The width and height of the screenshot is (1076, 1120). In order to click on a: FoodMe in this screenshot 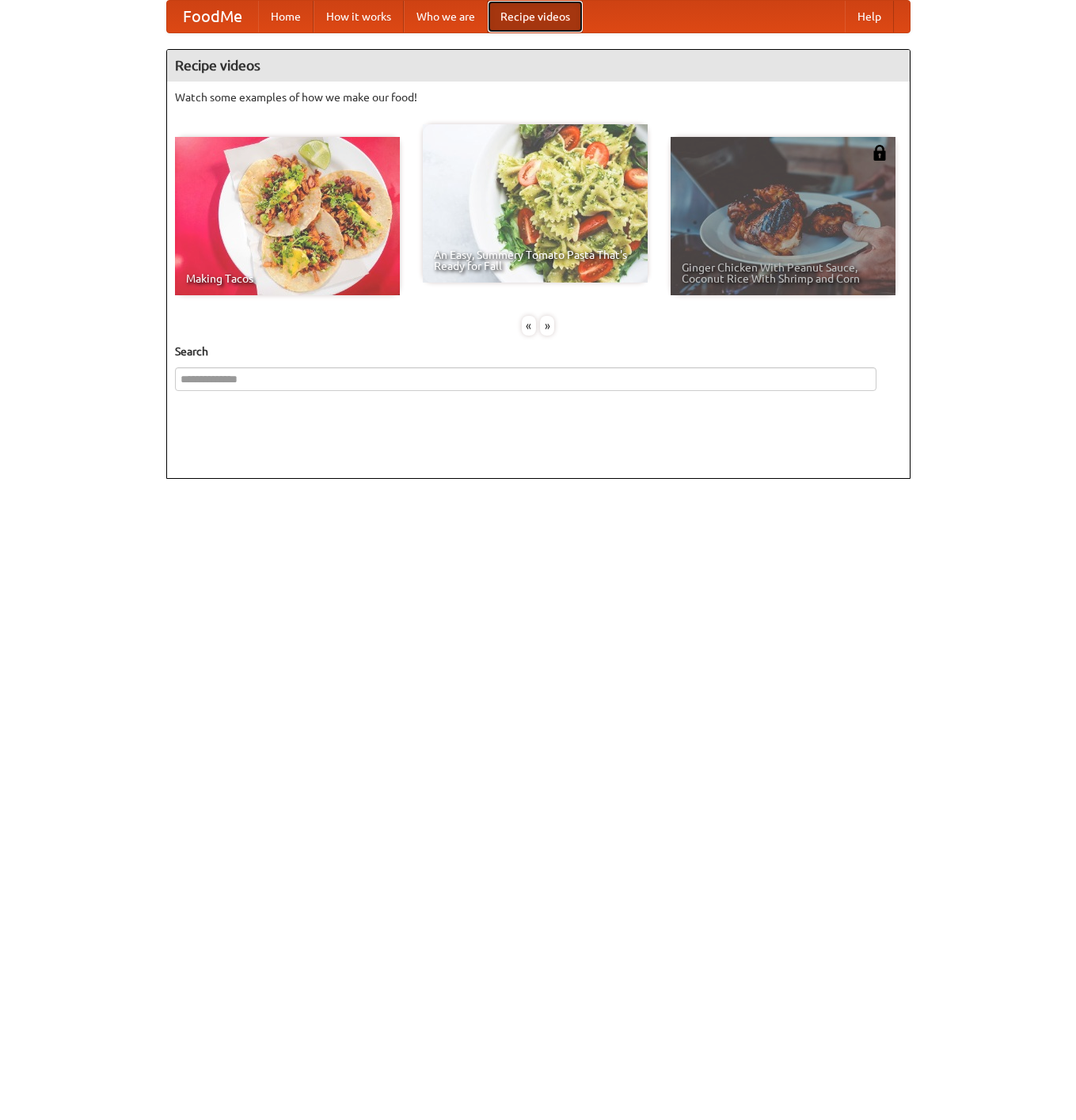, I will do `click(212, 17)`.